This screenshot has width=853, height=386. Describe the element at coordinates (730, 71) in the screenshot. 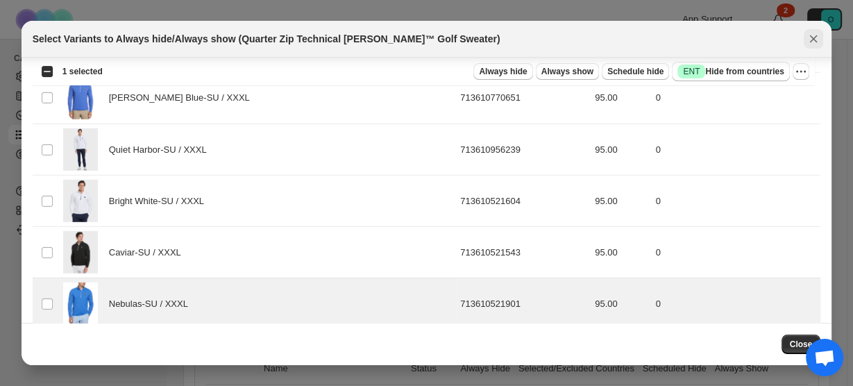

I see `button: SuccessENTHide from countries` at that location.